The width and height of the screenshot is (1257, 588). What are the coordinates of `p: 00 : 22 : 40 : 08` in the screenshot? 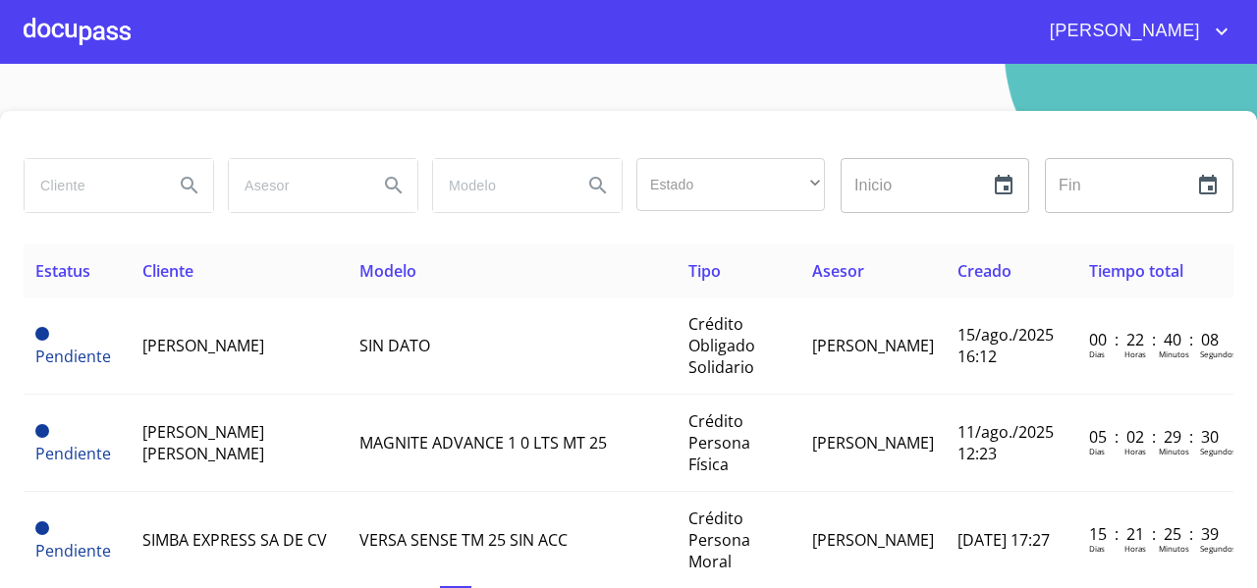 It's located at (1155, 340).